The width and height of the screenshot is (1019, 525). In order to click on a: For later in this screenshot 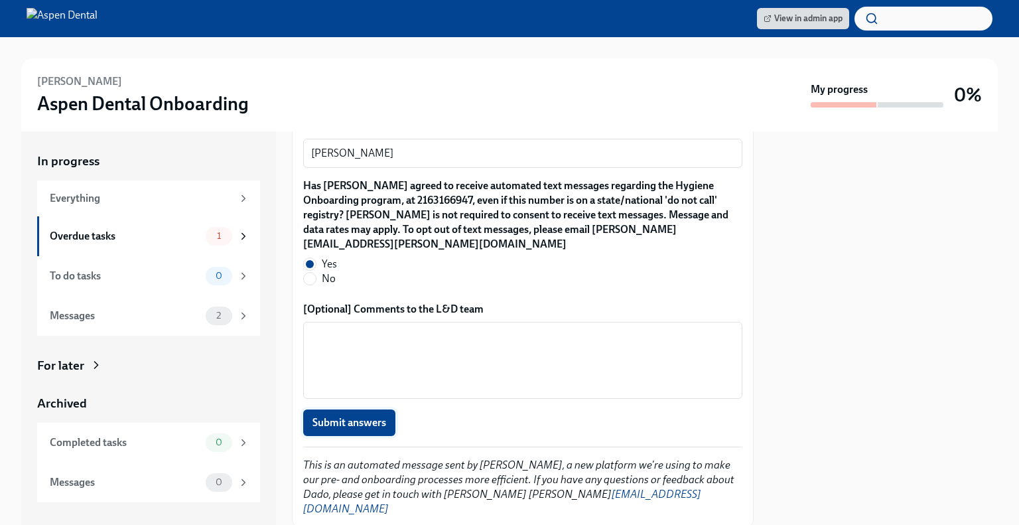, I will do `click(149, 366)`.